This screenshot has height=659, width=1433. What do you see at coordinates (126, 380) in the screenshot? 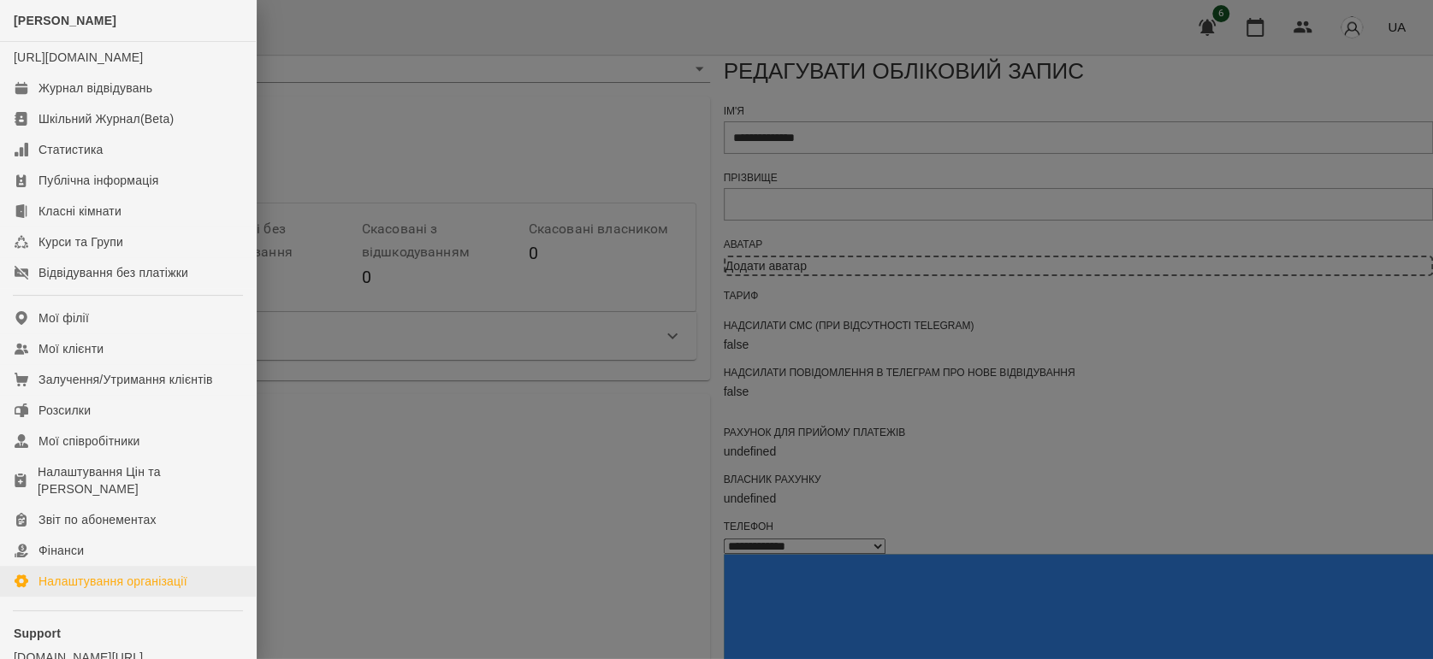
I see `div: Залучення/Утримання клієнтів` at bounding box center [126, 380].